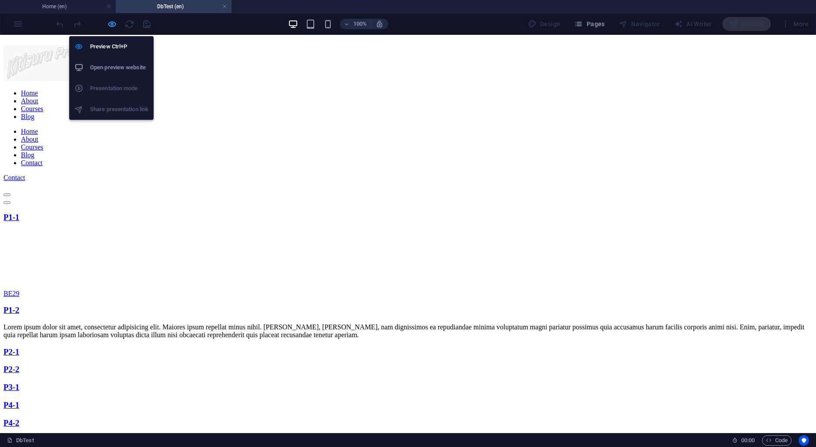  I want to click on strong: P4-1, so click(11, 370).